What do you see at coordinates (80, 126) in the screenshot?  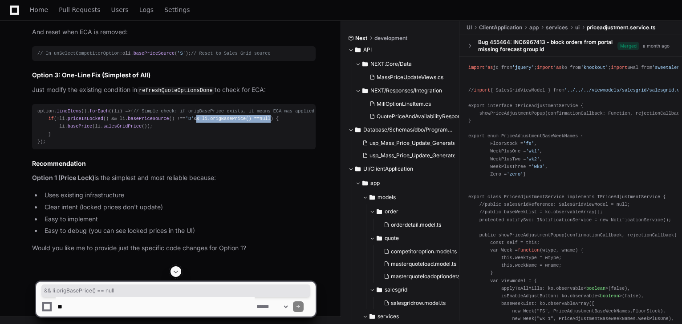 I see `span: basePrice` at bounding box center [80, 126].